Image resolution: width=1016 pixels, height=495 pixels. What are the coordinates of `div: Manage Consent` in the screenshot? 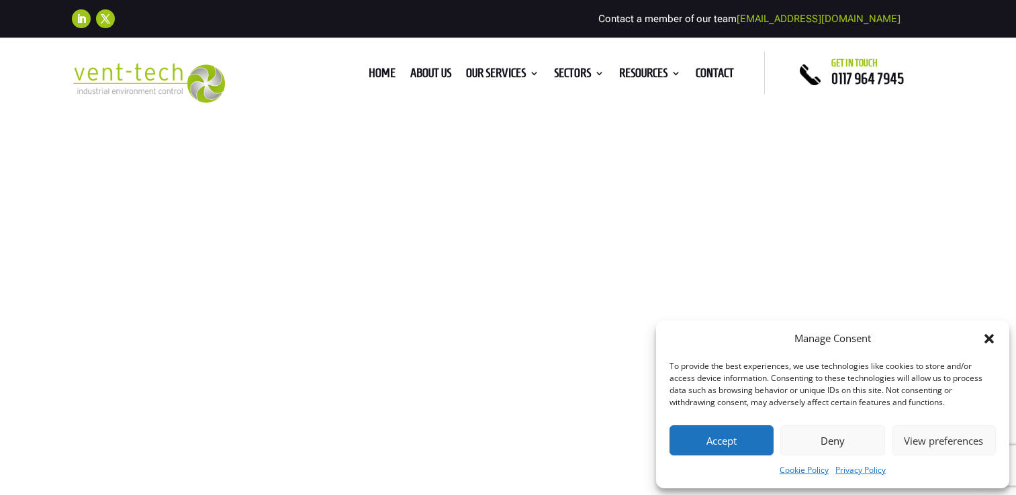 It's located at (832, 339).